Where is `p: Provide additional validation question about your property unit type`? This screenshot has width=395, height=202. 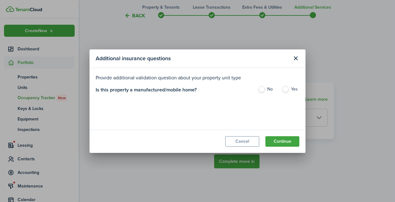 p: Provide additional validation question about your property unit type is located at coordinates (198, 78).